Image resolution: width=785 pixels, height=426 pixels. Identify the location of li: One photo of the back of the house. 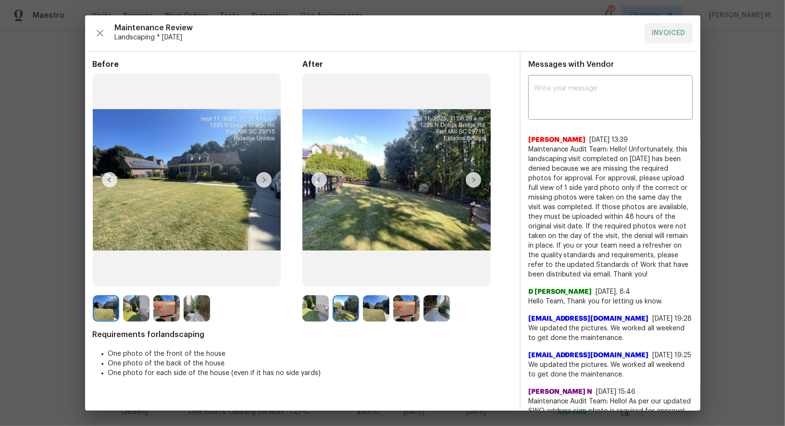
(310, 363).